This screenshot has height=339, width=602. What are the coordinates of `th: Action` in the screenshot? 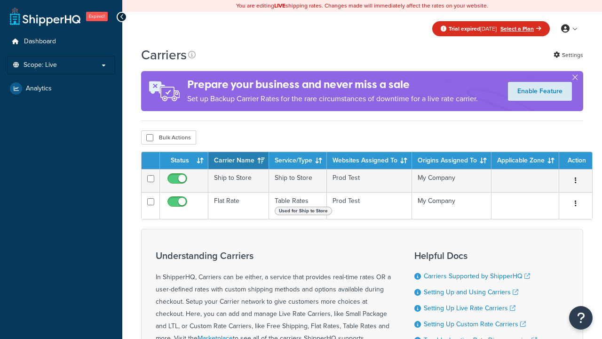 It's located at (576, 160).